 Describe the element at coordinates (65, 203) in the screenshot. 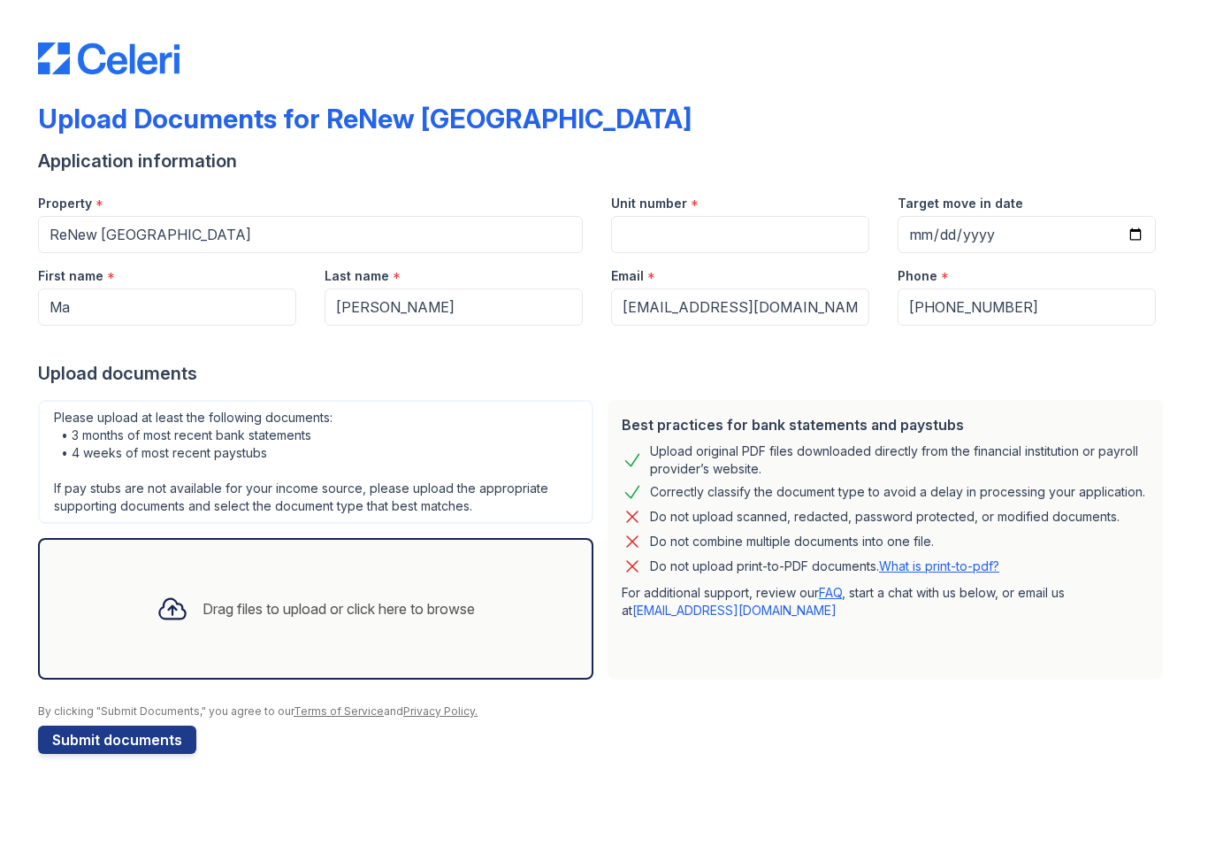

I see `label: Property` at that location.